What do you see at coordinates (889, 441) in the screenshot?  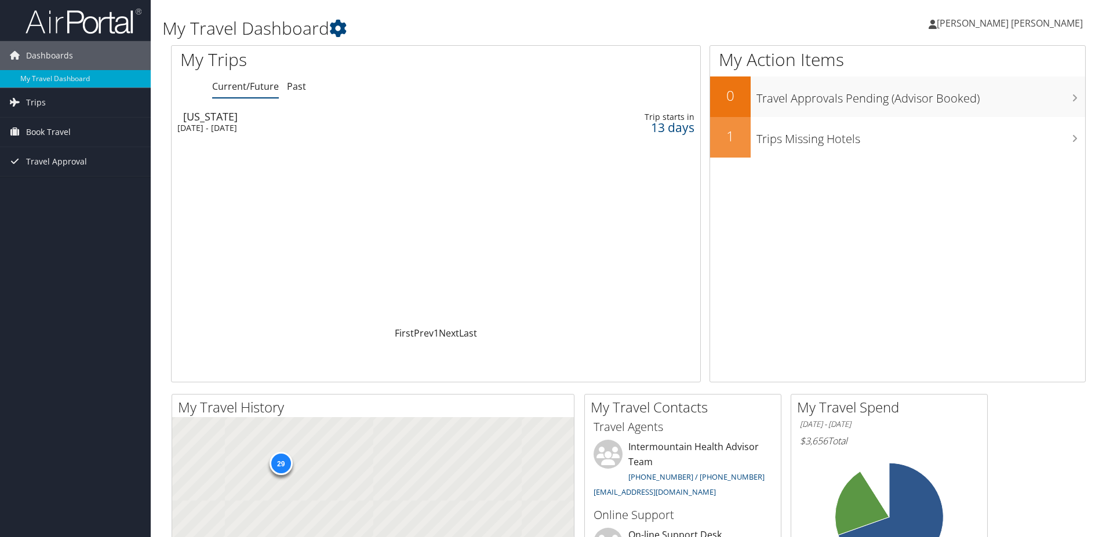 I see `h6: Total` at bounding box center [889, 441].